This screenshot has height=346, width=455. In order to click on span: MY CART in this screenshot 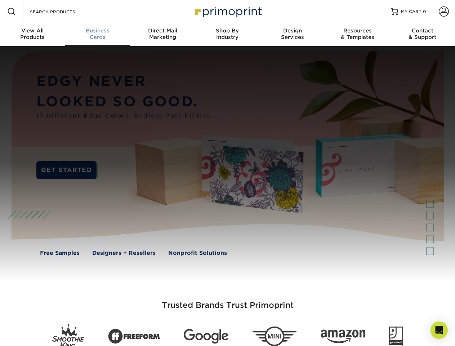, I will do `click(411, 12)`.